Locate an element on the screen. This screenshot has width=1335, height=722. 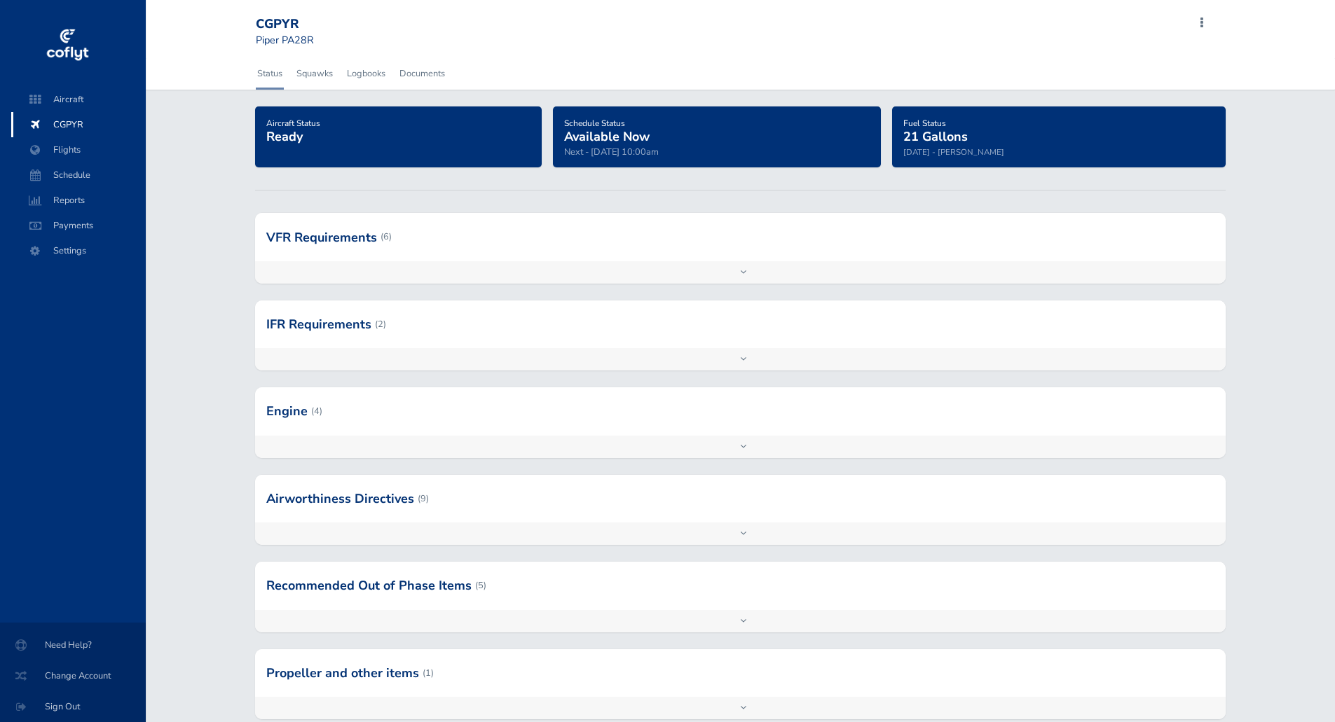
span: Flights is located at coordinates (78, 150).